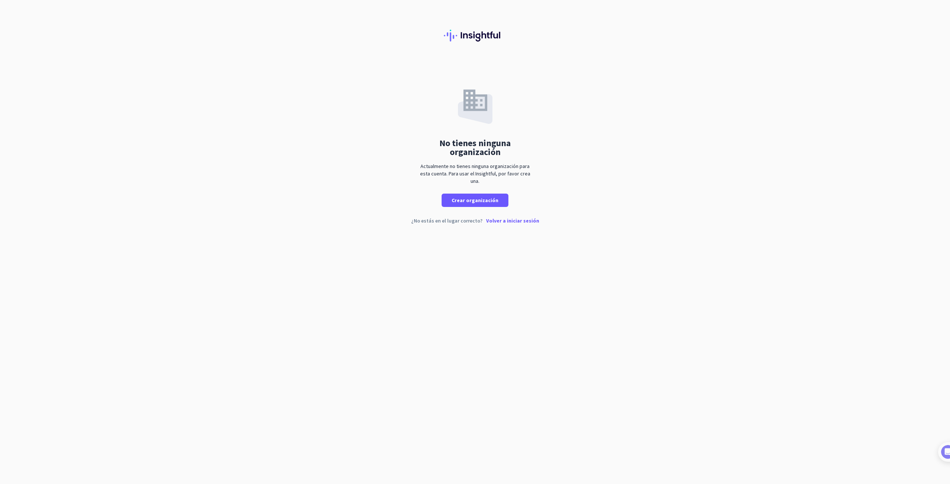 Image resolution: width=950 pixels, height=484 pixels. I want to click on img: Insightful, so click(475, 36).